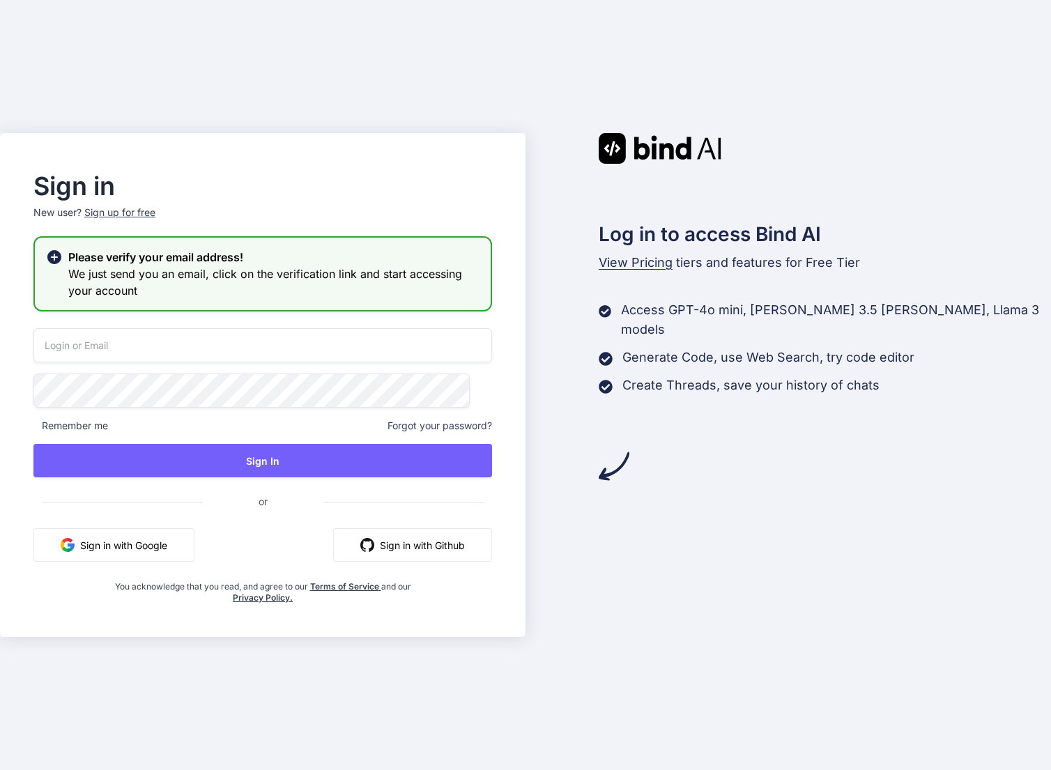 The height and width of the screenshot is (770, 1051). What do you see at coordinates (636, 262) in the screenshot?
I see `span: View Pricing` at bounding box center [636, 262].